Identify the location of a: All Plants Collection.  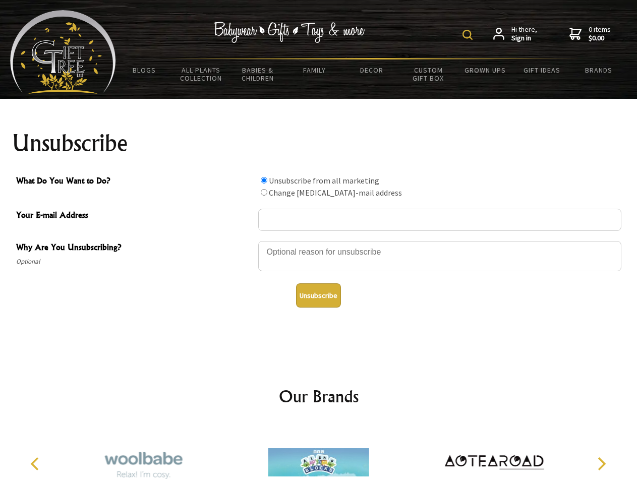
(201, 74).